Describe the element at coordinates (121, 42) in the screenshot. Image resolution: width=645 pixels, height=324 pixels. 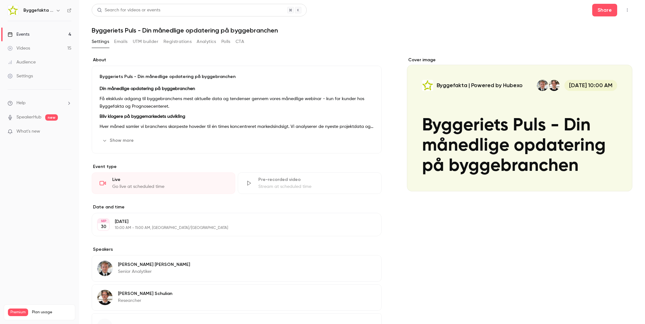
I see `button: Emails` at that location.